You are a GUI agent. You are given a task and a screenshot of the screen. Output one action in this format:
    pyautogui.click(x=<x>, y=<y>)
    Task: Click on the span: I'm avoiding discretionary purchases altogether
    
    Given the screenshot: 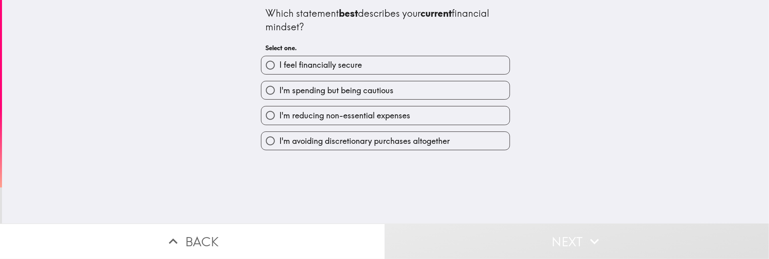 What is the action you would take?
    pyautogui.click(x=364, y=141)
    